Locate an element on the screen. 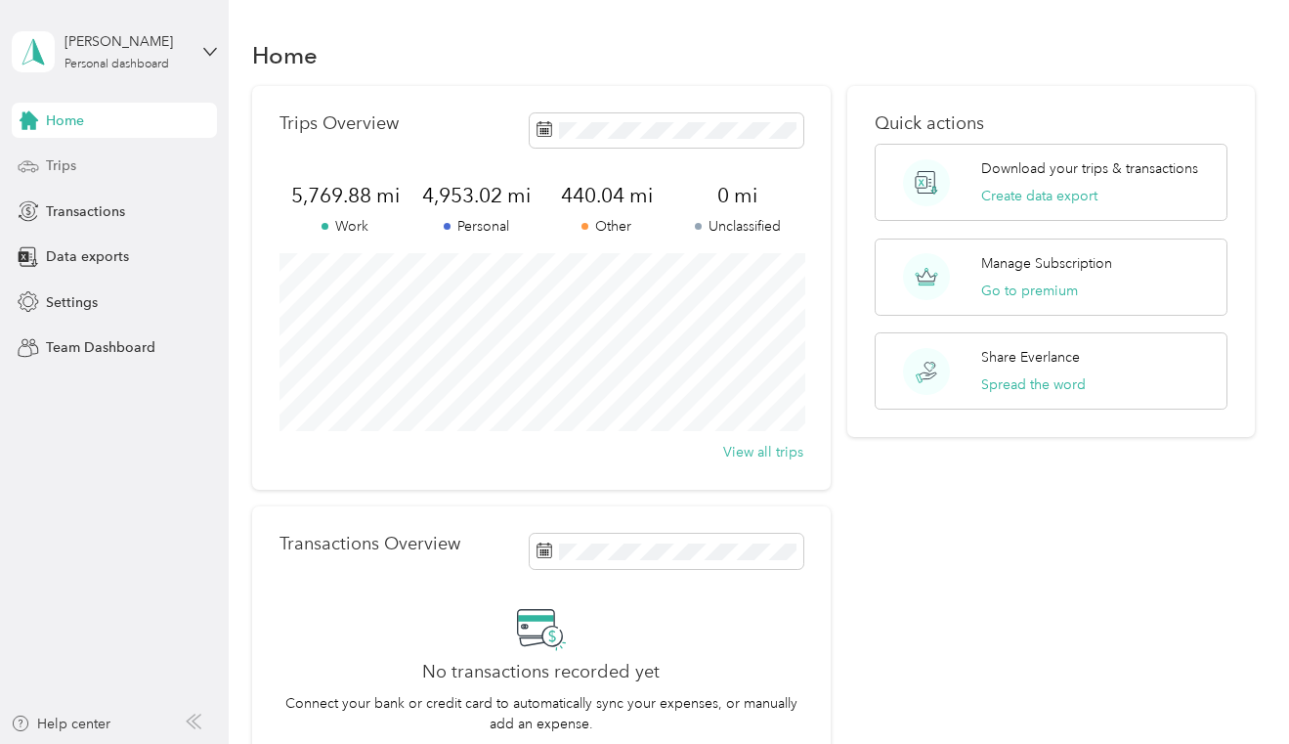 This screenshot has height=744, width=1289. p: Transactions Overview is located at coordinates (370, 544).